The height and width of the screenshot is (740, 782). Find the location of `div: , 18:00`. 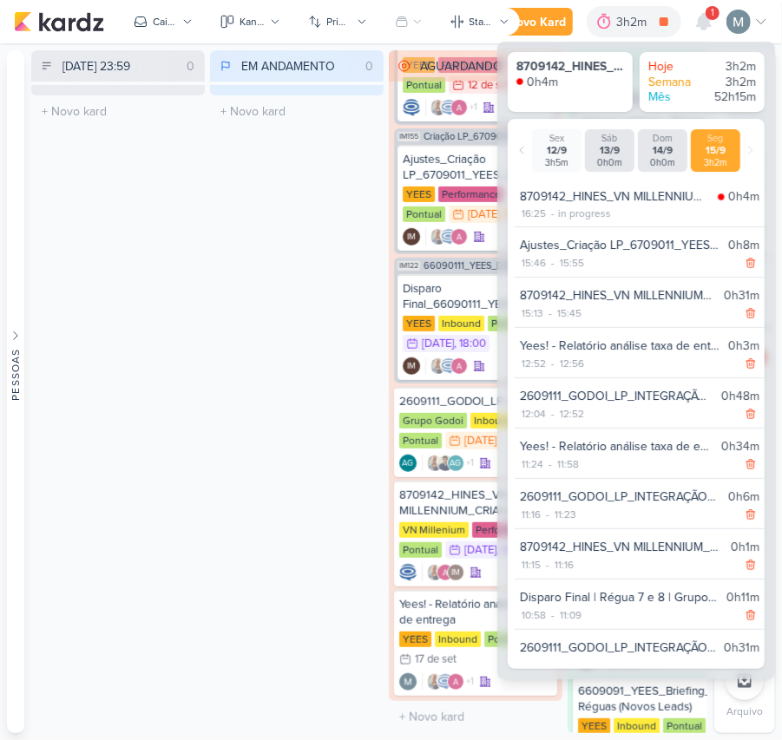

div: , 18:00 is located at coordinates (512, 550).